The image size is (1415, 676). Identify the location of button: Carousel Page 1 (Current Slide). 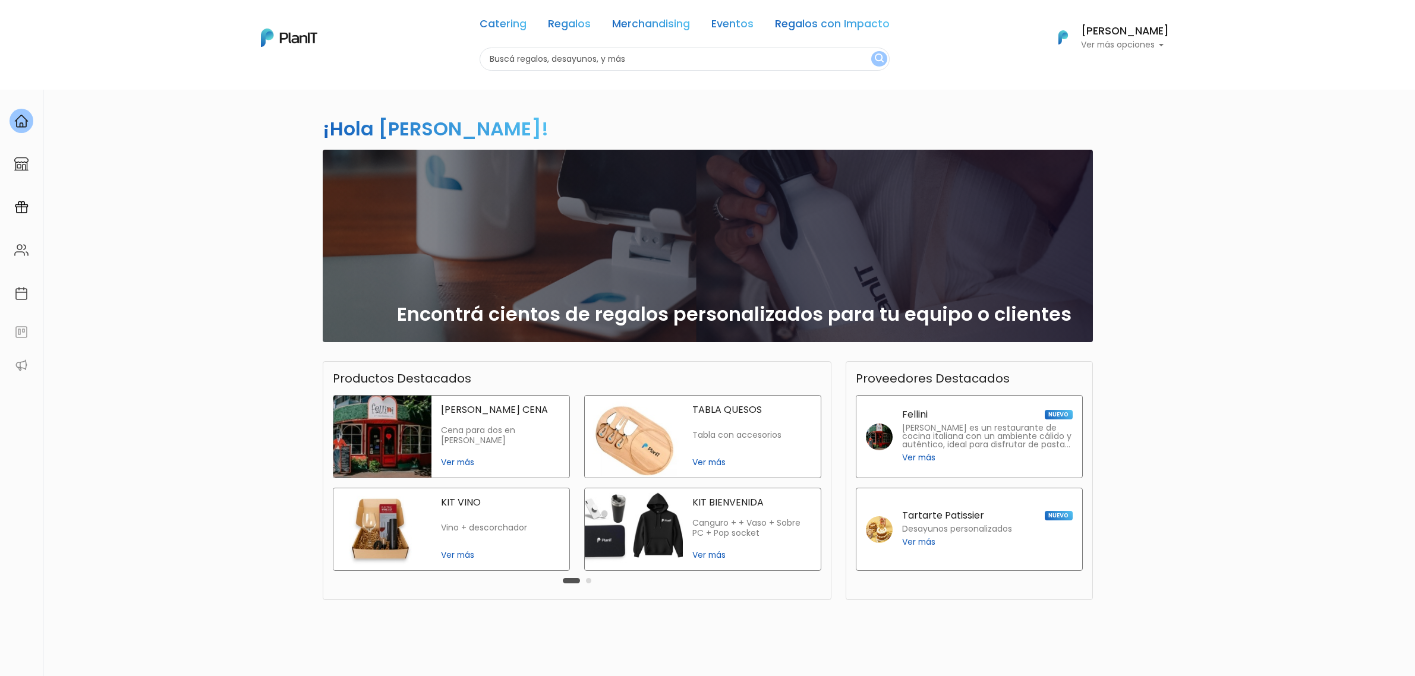
(571, 581).